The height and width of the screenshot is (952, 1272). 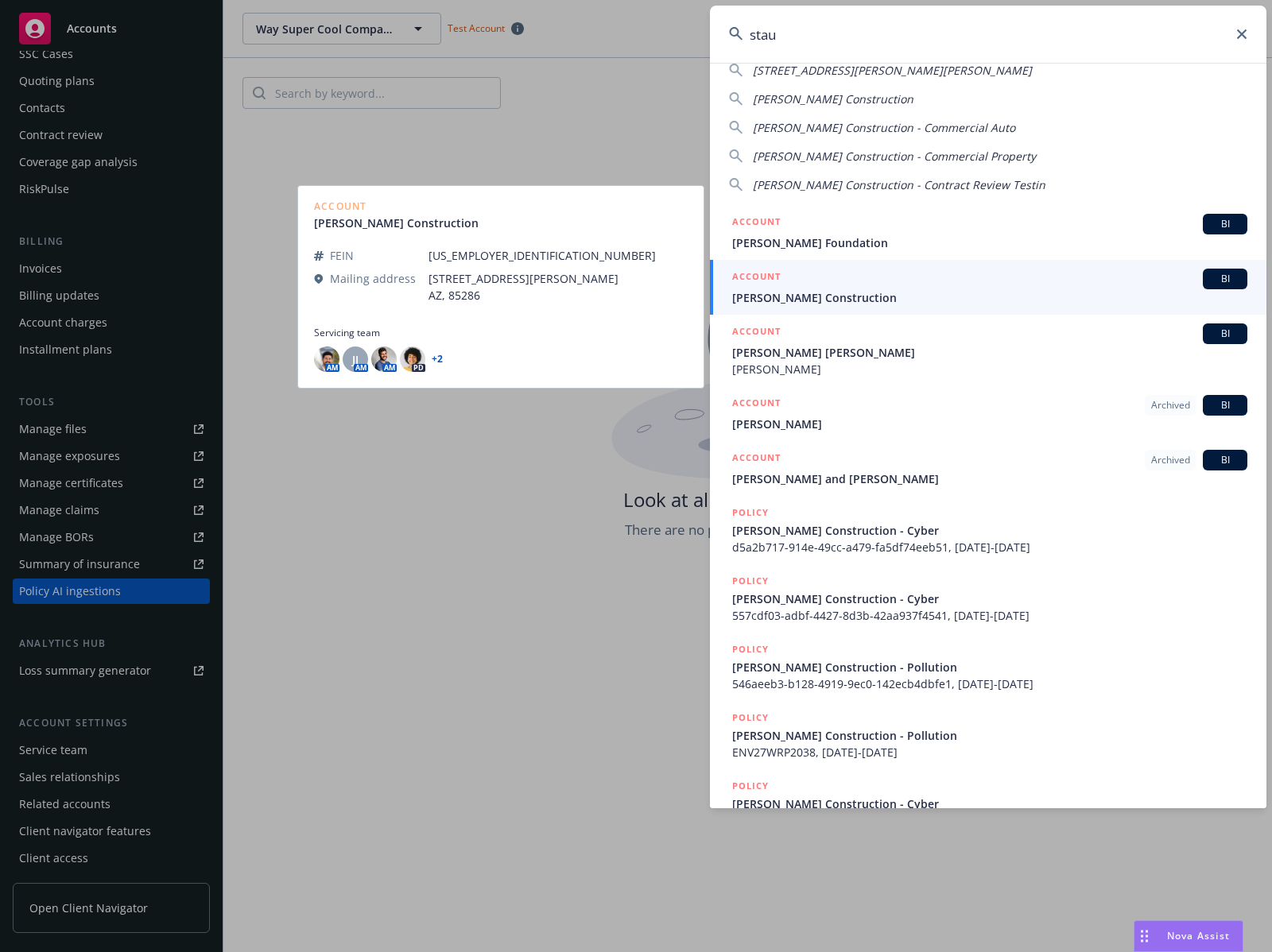 What do you see at coordinates (987, 34) in the screenshot?
I see `input: Search...` at bounding box center [987, 34].